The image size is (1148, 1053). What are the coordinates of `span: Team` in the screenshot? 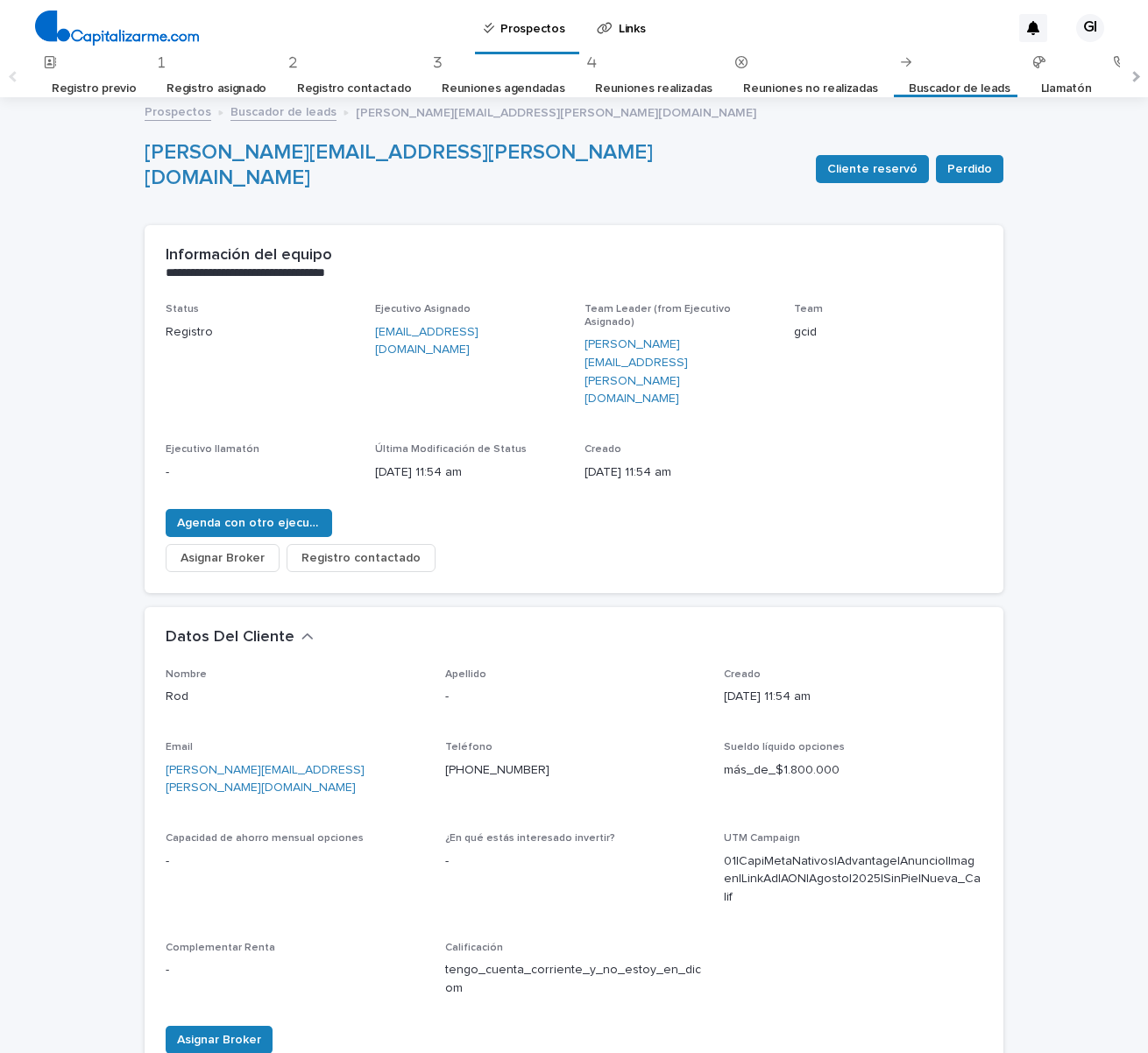 It's located at (808, 309).